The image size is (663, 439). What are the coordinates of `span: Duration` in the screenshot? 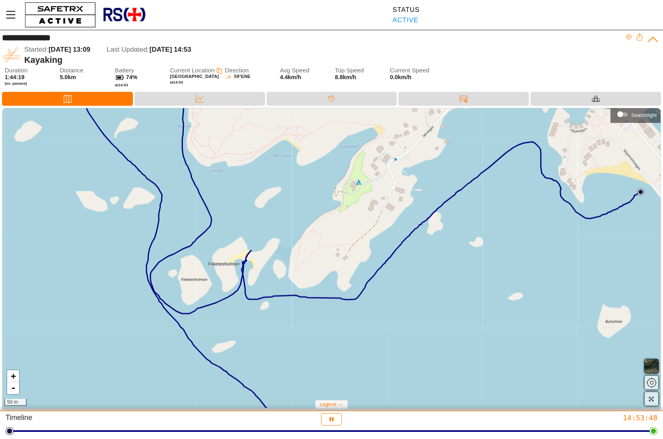 It's located at (30, 70).